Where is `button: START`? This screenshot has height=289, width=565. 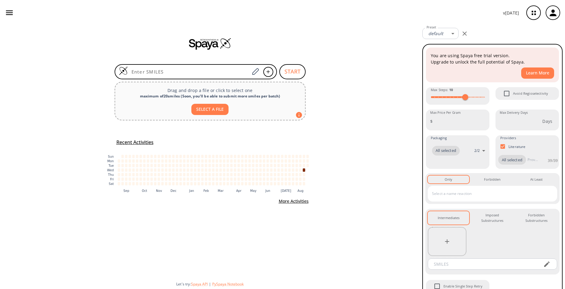
button: START is located at coordinates (292, 72).